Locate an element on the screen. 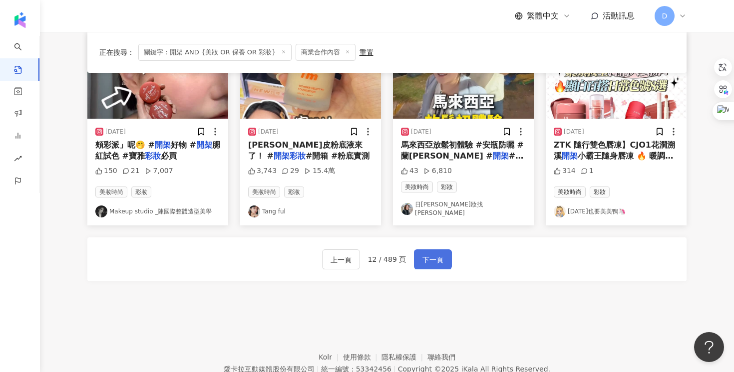 This screenshot has width=734, height=372. span: 小霸王隨身唇凍 🔥 暖調杏仁奶茶x is located at coordinates (613, 161).